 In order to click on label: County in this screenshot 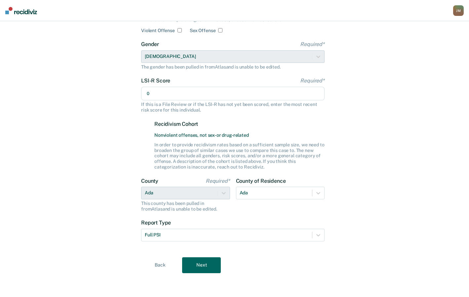, I will do `click(185, 181)`.